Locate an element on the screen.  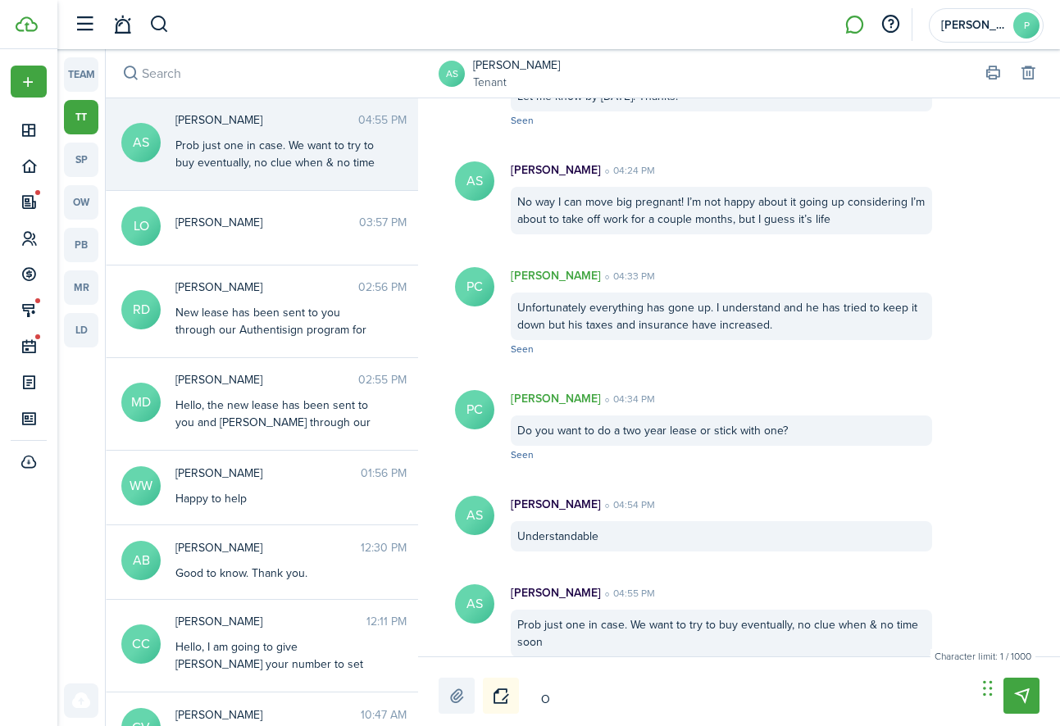
span: Gloria Valdez is located at coordinates (268, 715).